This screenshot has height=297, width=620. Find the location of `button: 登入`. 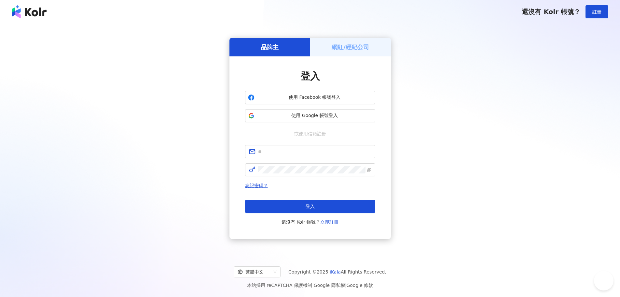

button: 登入 is located at coordinates (310, 206).